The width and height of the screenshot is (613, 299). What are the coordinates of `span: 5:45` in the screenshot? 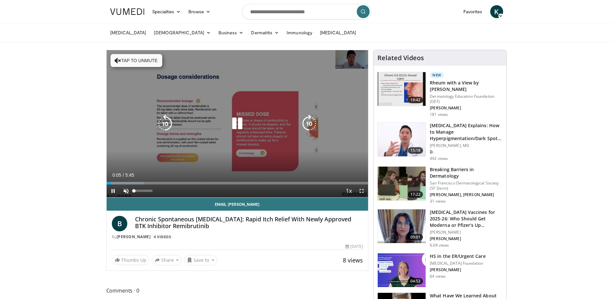 It's located at (130, 175).